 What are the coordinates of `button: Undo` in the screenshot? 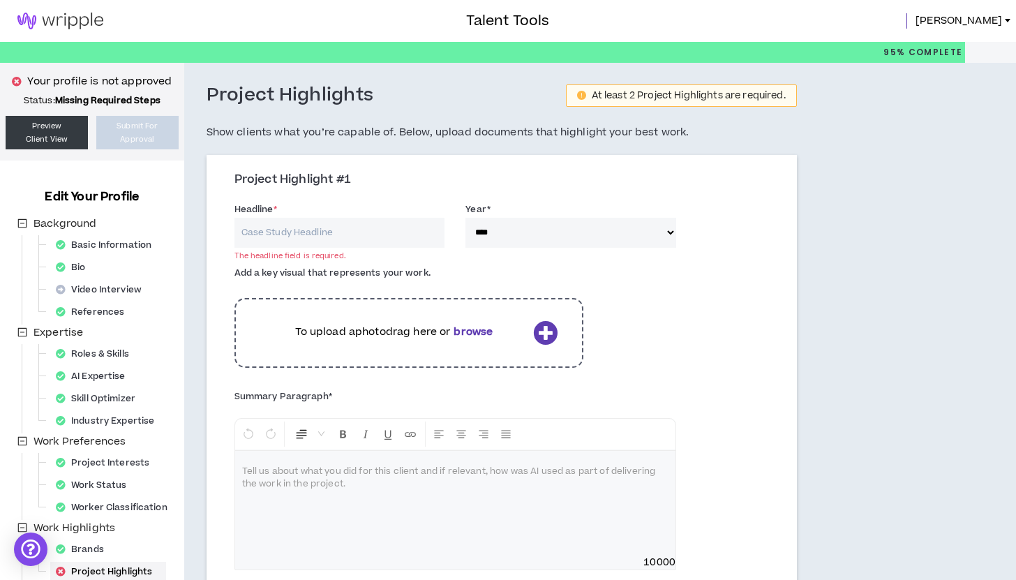 It's located at (248, 434).